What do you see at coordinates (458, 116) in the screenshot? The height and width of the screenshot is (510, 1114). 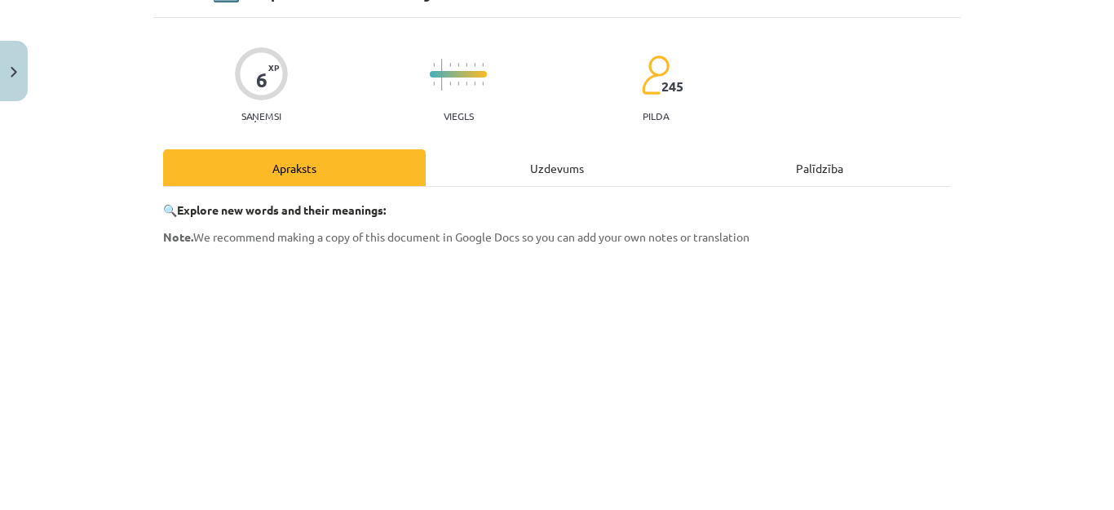 I see `p: Viegls` at bounding box center [458, 116].